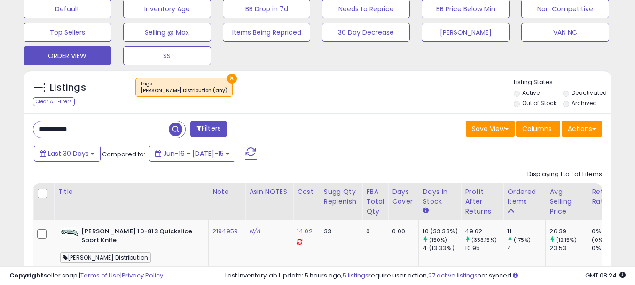 This screenshot has height=285, width=635. I want to click on div: 0, so click(373, 232).